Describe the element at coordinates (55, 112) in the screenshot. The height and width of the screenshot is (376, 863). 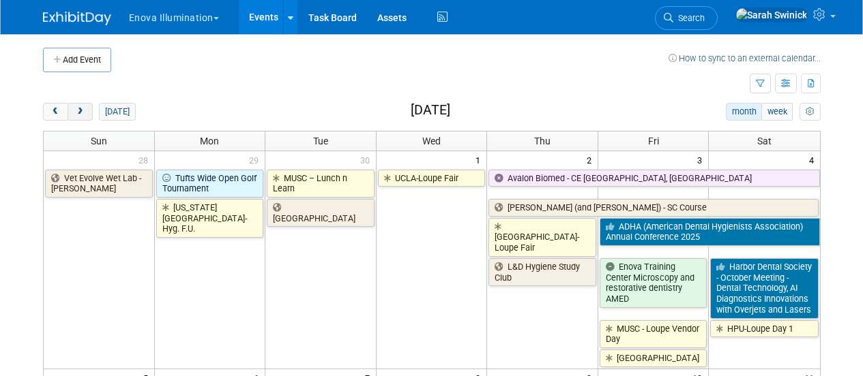
I see `button: prev` at that location.